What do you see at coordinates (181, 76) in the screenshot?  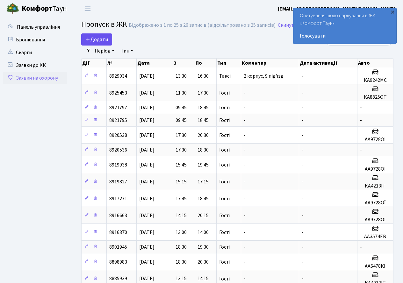 I see `span: 13:30` at bounding box center [181, 76].